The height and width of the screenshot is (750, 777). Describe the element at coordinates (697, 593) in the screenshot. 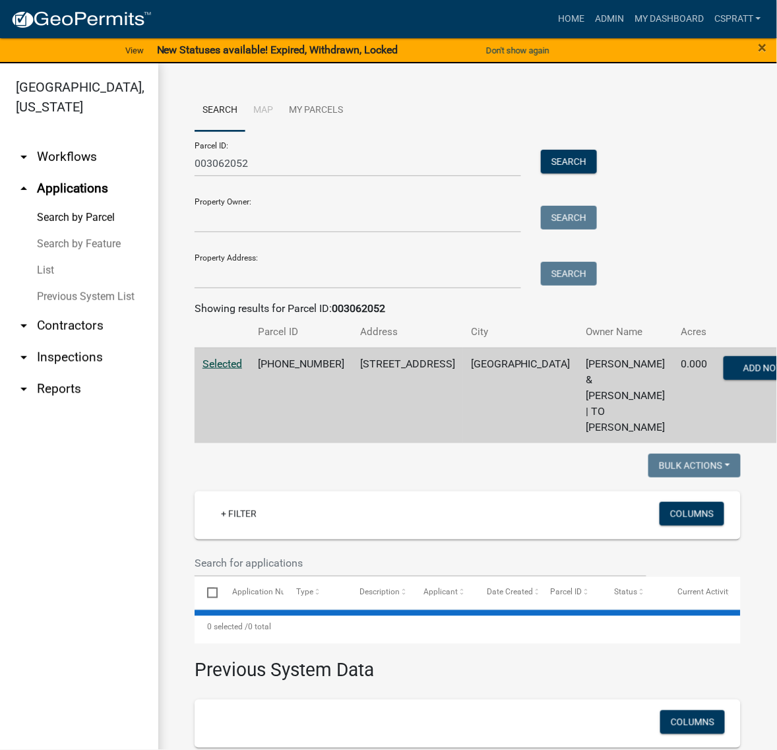

I see `datatable-header-cell: Current Activity` at that location.